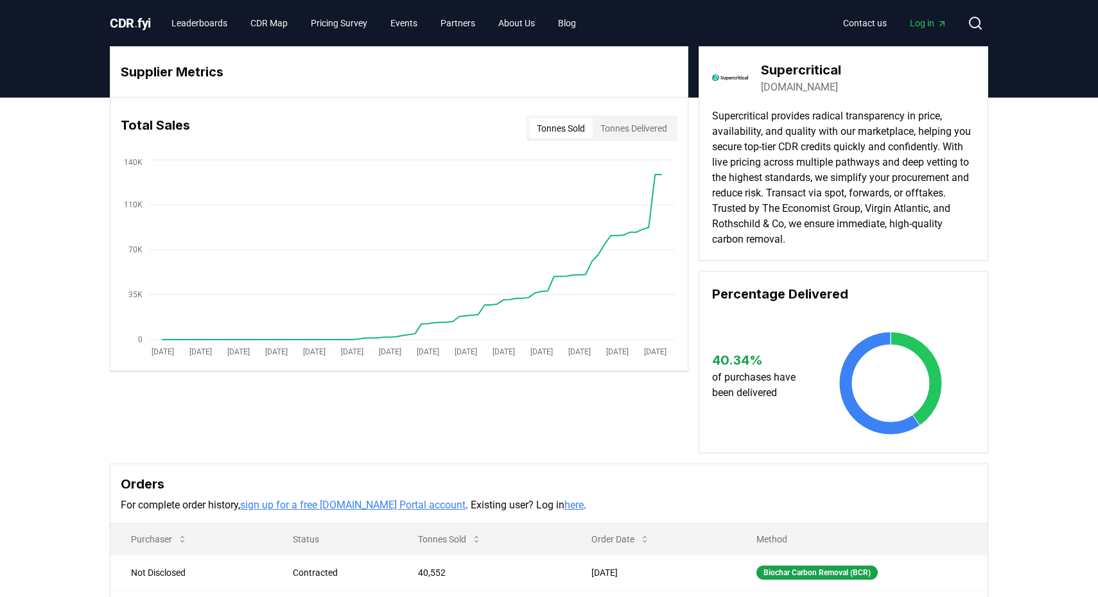 Image resolution: width=1098 pixels, height=597 pixels. What do you see at coordinates (130, 23) in the screenshot?
I see `a: CDR.fyi` at bounding box center [130, 23].